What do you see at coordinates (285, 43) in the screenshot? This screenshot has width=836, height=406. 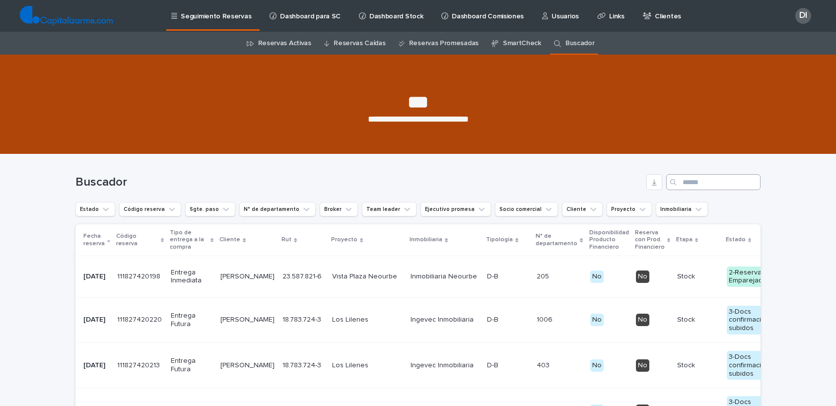 I see `a: Reservas Activas` at bounding box center [285, 43].